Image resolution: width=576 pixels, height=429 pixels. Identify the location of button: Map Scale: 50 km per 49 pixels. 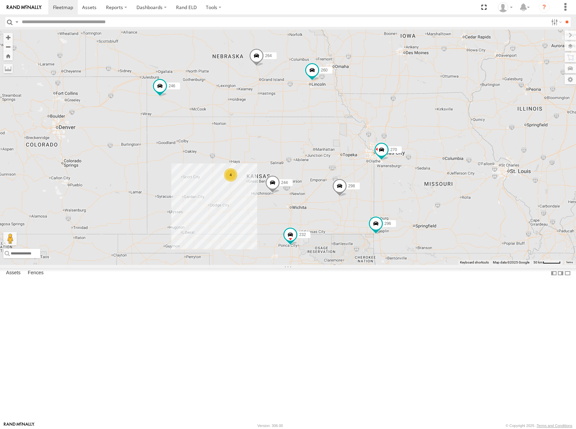
(547, 262).